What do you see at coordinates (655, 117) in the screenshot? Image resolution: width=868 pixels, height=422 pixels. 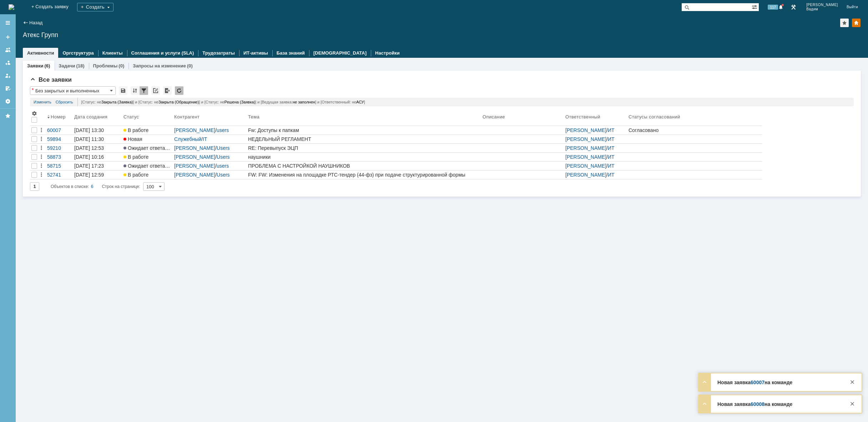 I see `div: Статусы согласований` at bounding box center [655, 117].